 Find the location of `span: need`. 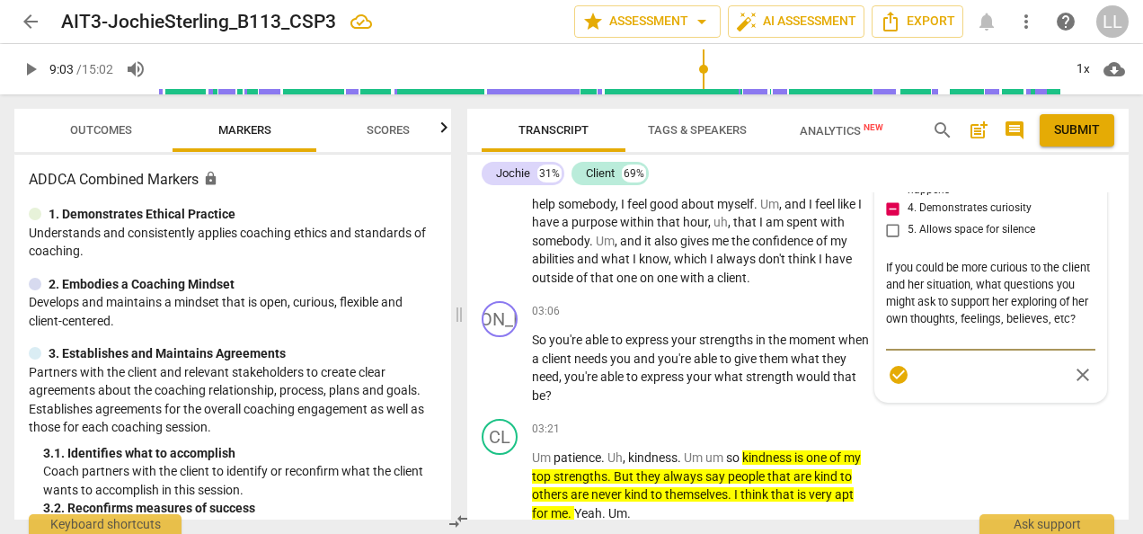

span: need is located at coordinates (546, 377).